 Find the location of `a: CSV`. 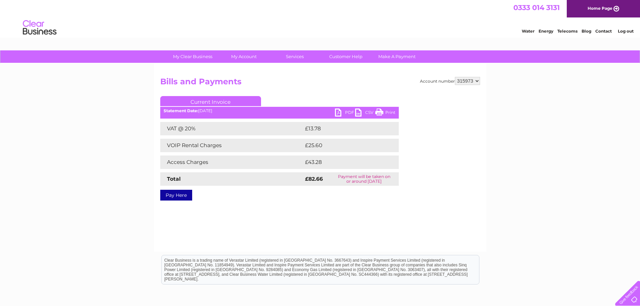

a: CSV is located at coordinates (365, 113).